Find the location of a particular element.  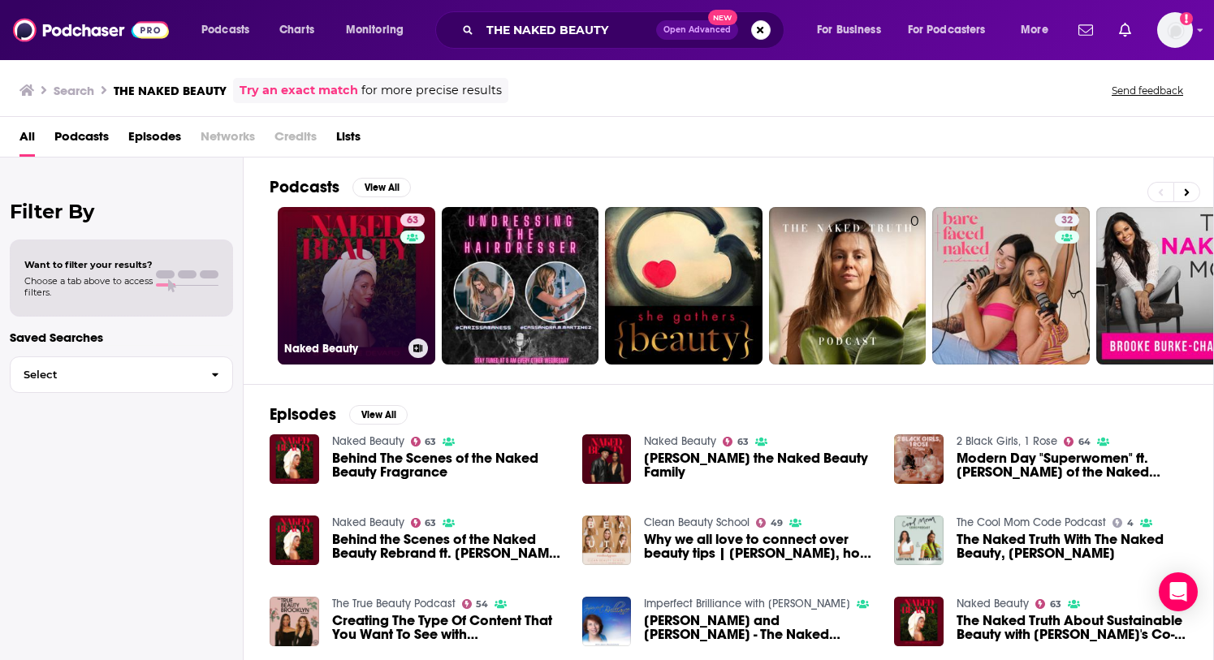

svg: Add a profile image is located at coordinates (1187, 19).